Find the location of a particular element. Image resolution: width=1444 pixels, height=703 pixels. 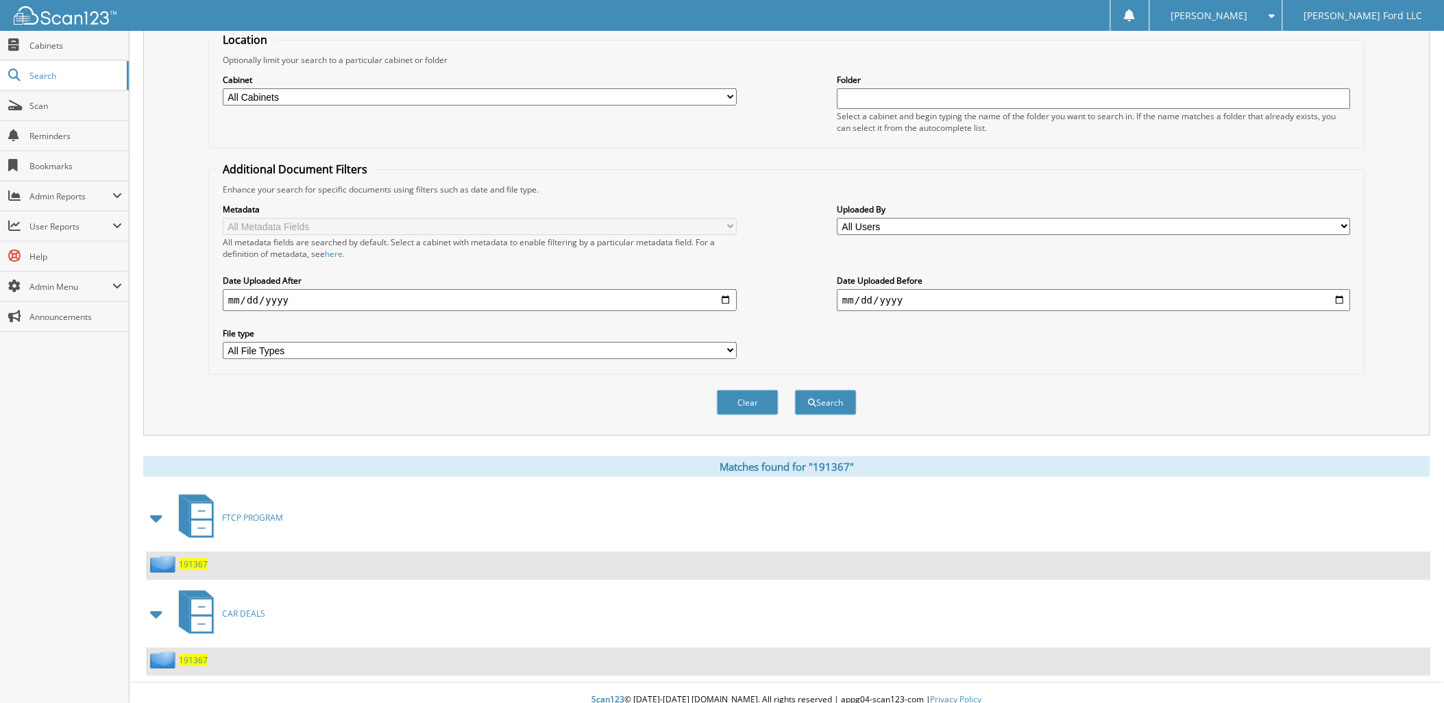

span: FTCP PROGRAM is located at coordinates (252, 517).